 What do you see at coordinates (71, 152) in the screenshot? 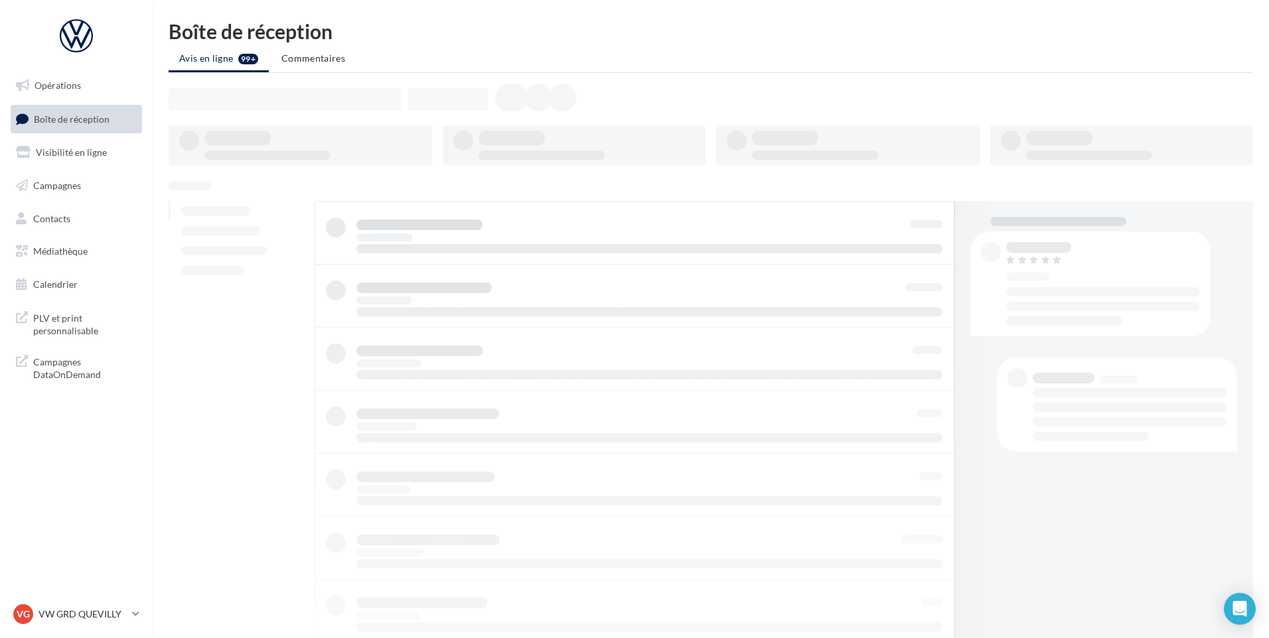
I see `span: Visibilité en ligne` at bounding box center [71, 152].